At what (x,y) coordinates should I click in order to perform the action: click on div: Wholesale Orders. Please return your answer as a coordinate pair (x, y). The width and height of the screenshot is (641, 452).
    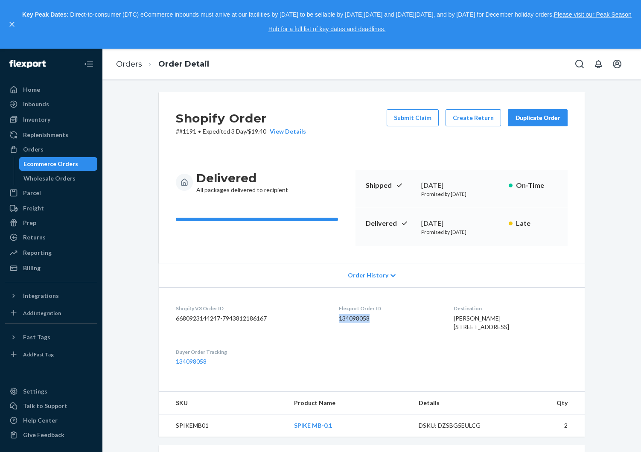
    Looking at the image, I should click on (50, 178).